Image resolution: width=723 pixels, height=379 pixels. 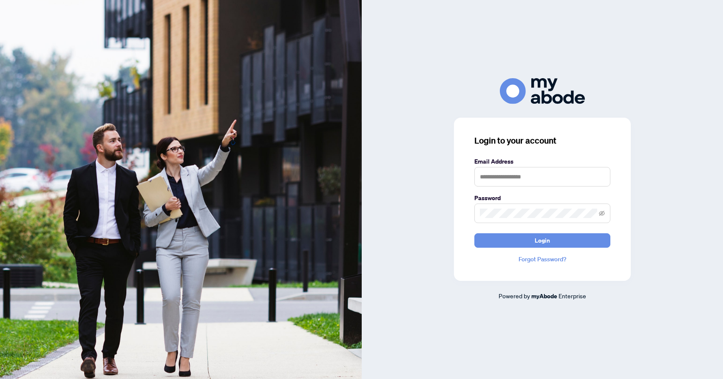 I want to click on label: Password, so click(x=542, y=198).